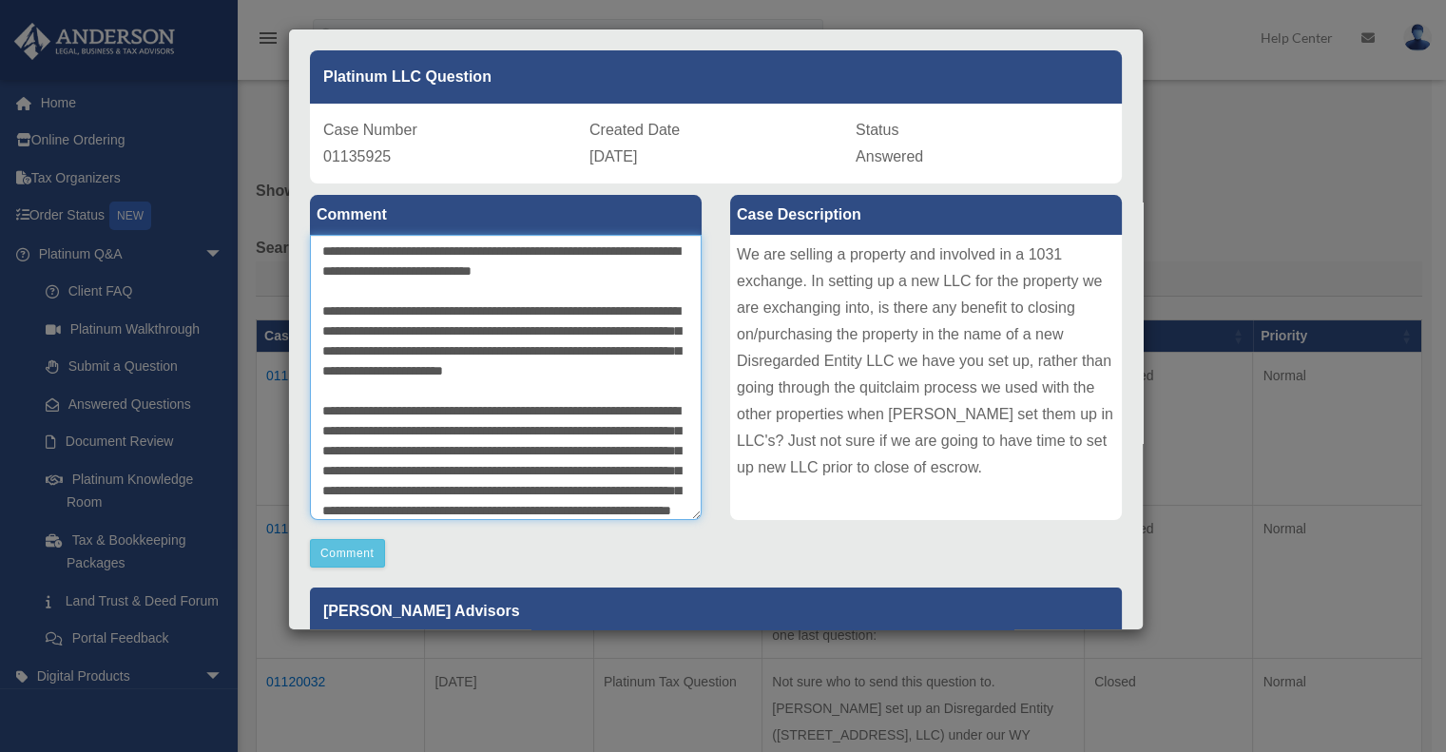 The height and width of the screenshot is (752, 1446). What do you see at coordinates (877, 129) in the screenshot?
I see `span: Status` at bounding box center [877, 129].